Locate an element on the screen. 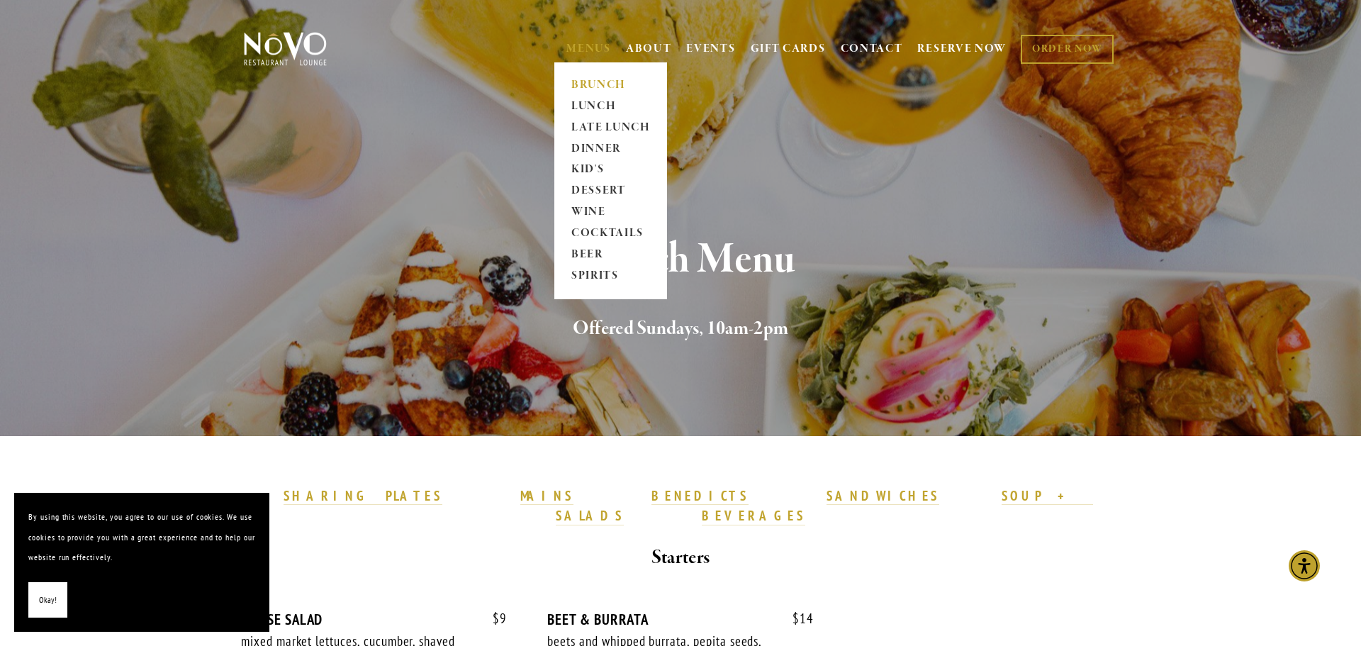 This screenshot has width=1361, height=646. a: GIFT CARDS is located at coordinates (788, 49).